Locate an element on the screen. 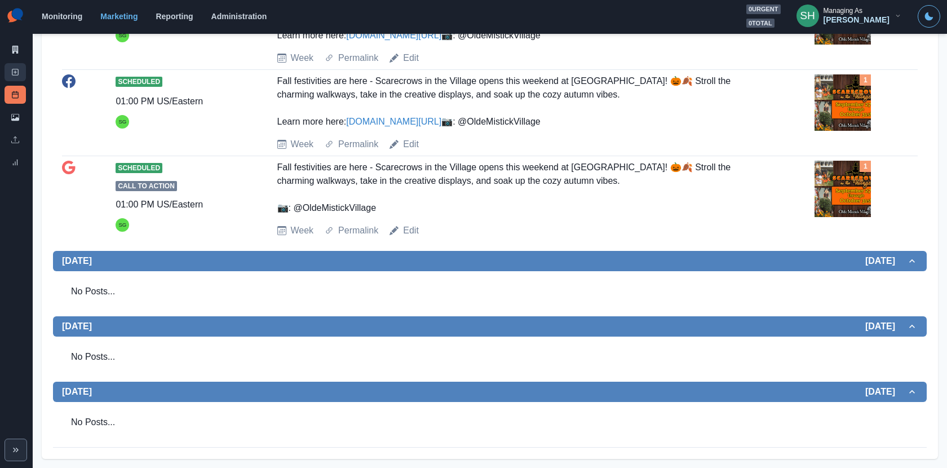 Image resolution: width=947 pixels, height=468 pixels. button: Expand is located at coordinates (16, 450).